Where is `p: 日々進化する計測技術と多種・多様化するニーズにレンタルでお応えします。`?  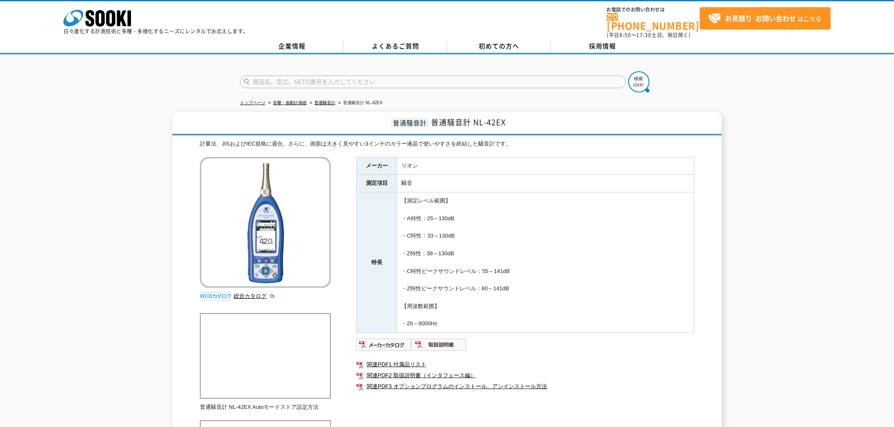
p: 日々進化する計測技術と多種・多様化するニーズにレンタルでお応えします。 is located at coordinates (156, 31).